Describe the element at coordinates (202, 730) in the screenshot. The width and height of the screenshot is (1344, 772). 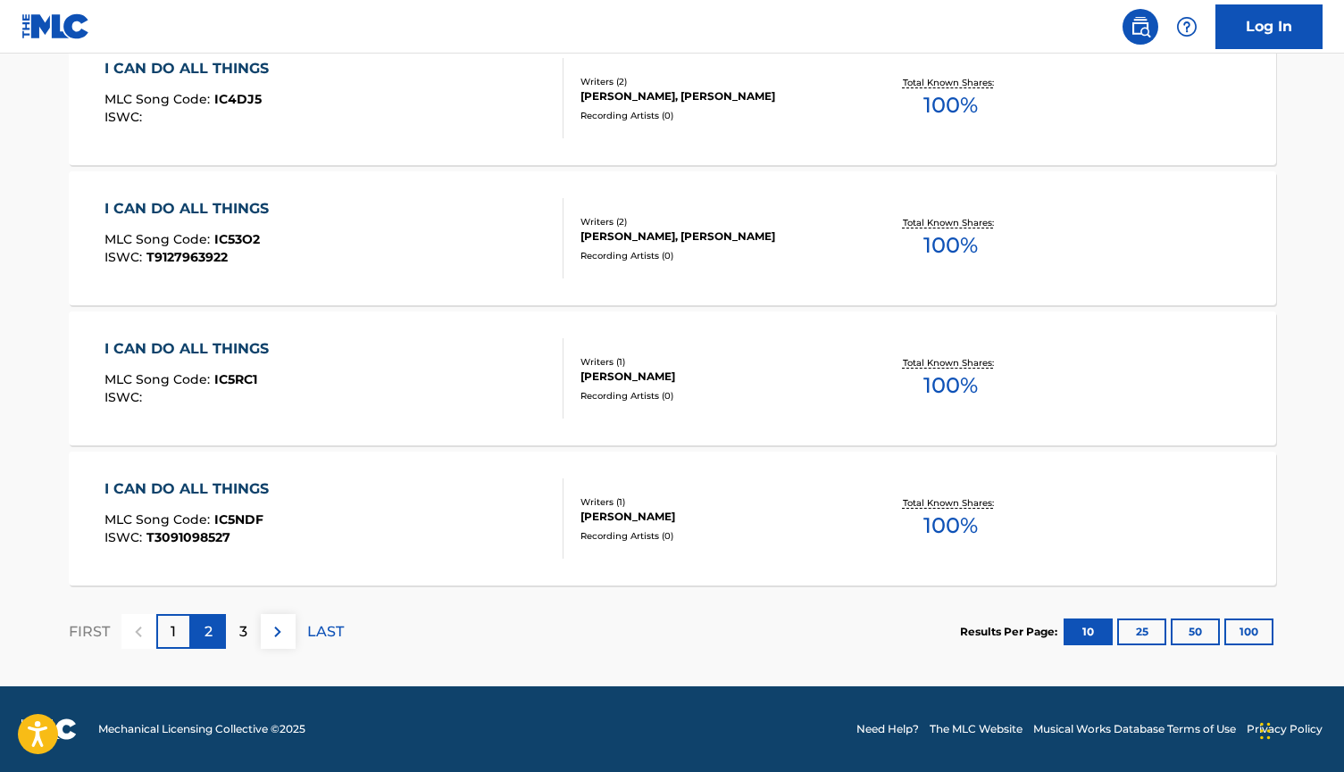
I see `span: Mechanical Licensing Collective © 2025` at that location.